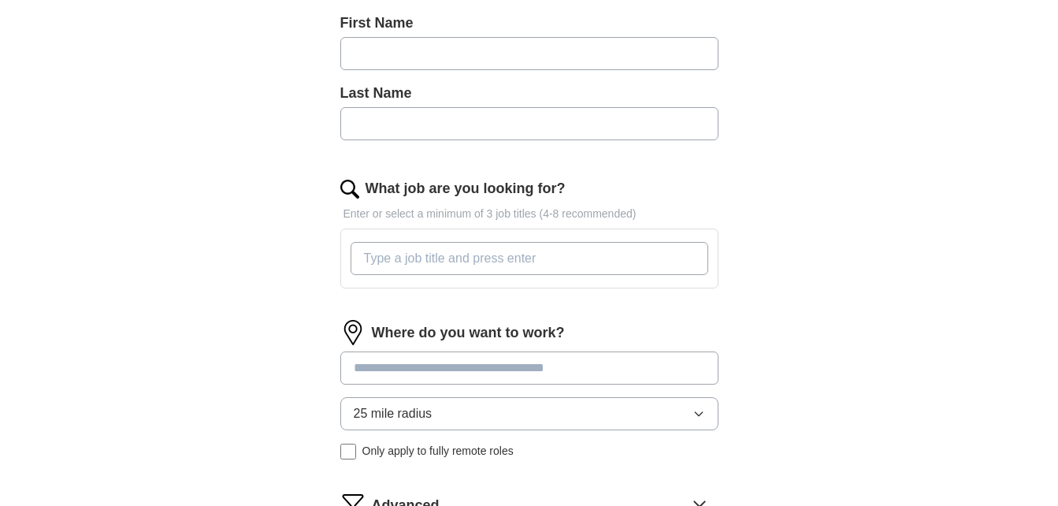 The width and height of the screenshot is (1058, 506). I want to click on input: Only apply to fully remote roles, so click(348, 452).